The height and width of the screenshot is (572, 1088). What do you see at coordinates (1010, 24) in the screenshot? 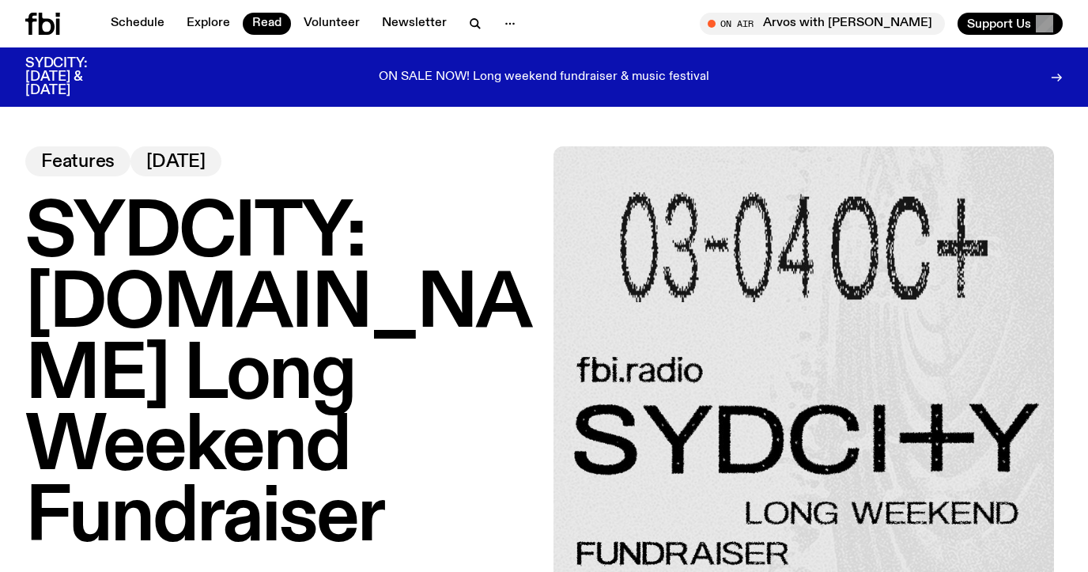
I see `button: Support Us` at bounding box center [1010, 24].